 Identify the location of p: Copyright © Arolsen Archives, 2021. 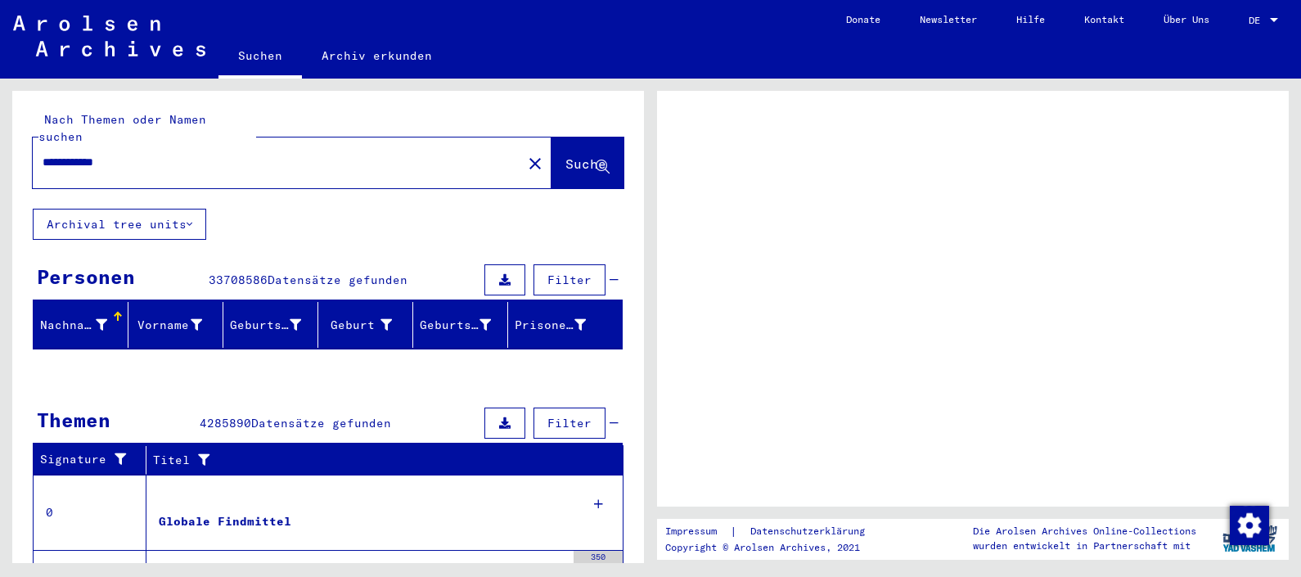
(775, 547).